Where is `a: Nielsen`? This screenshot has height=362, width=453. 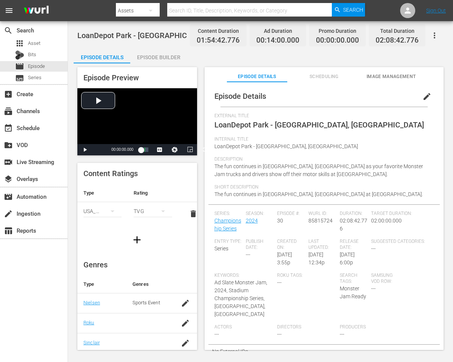 a: Nielsen is located at coordinates (92, 302).